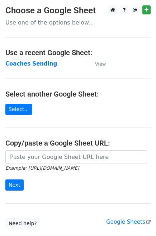  I want to click on a: View, so click(97, 64).